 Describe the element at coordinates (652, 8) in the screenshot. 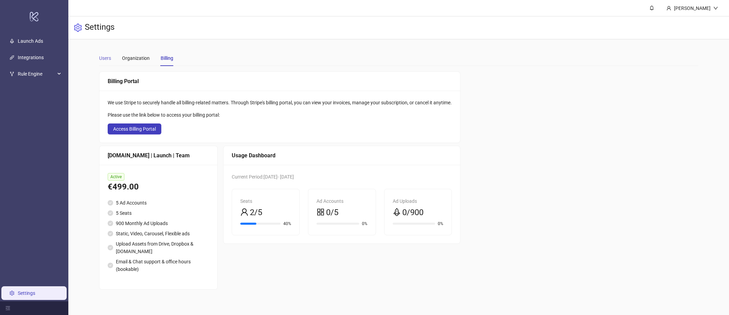

I see `span: bell` at that location.